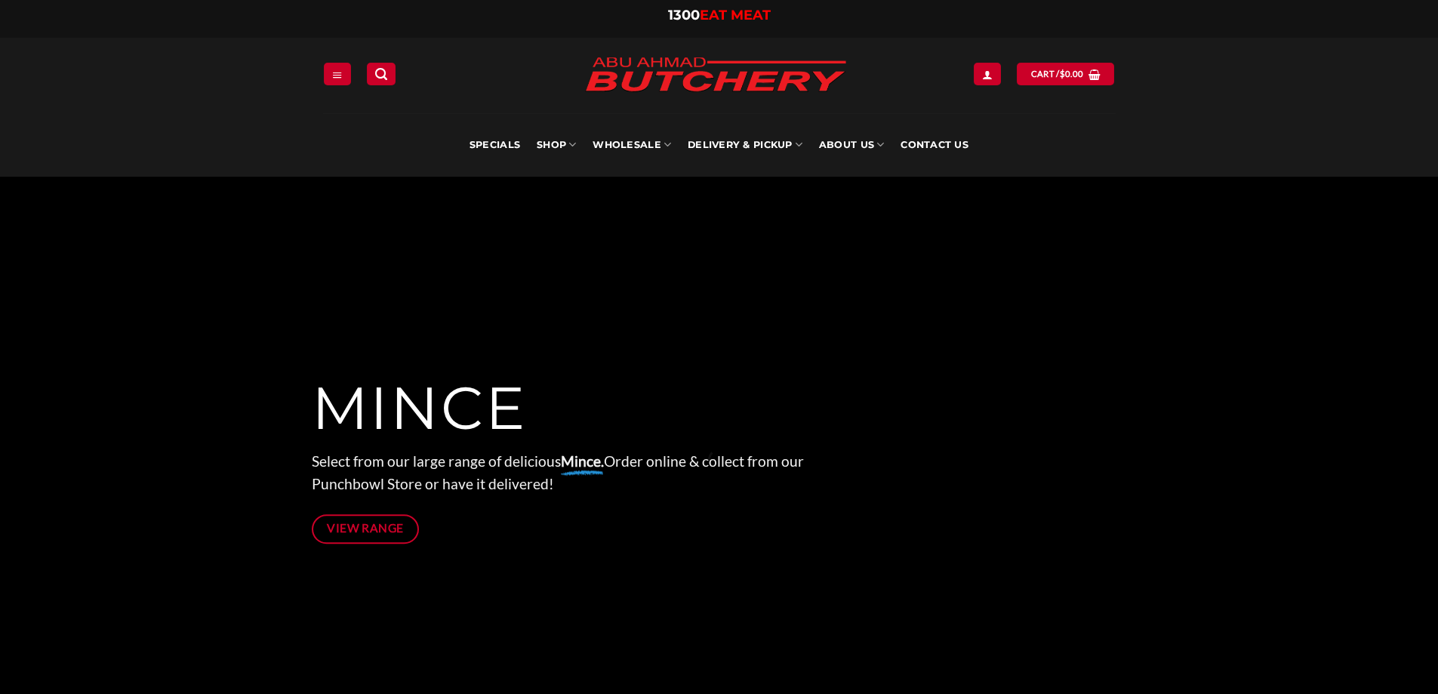 The height and width of the screenshot is (694, 1438). I want to click on a: 1300EAT MEAT, so click(719, 15).